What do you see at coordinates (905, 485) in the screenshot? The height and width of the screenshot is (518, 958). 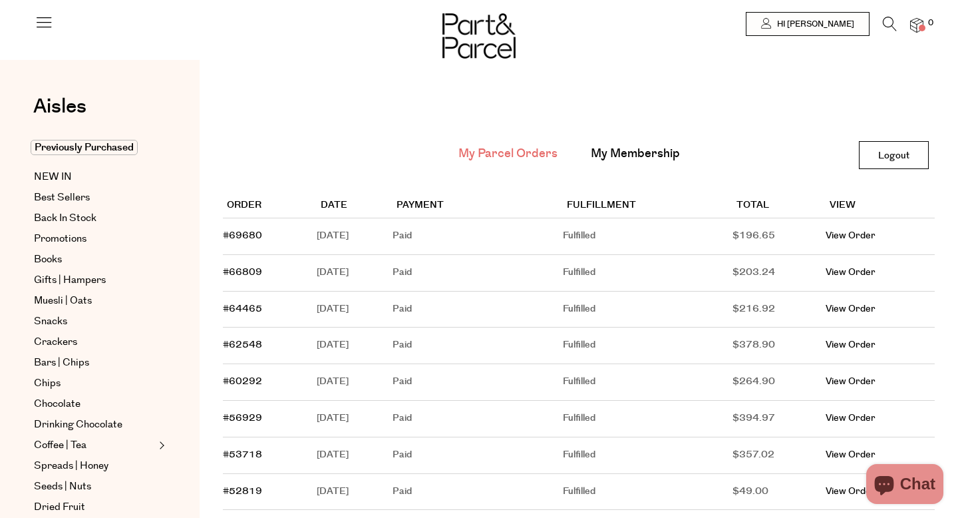 I see `inbox-online-store-chat: Shopify online store chat` at bounding box center [905, 485].